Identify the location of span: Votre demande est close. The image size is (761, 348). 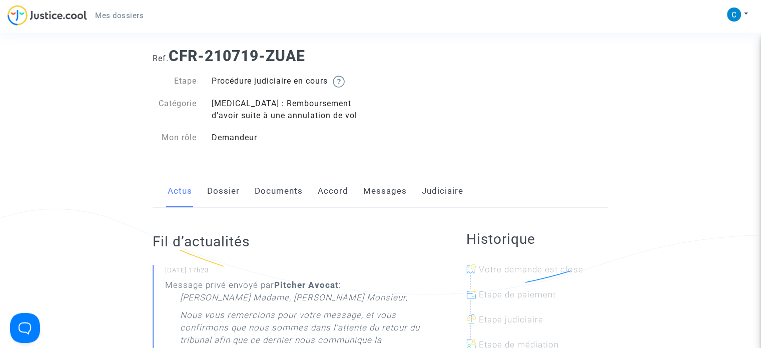
(531, 269).